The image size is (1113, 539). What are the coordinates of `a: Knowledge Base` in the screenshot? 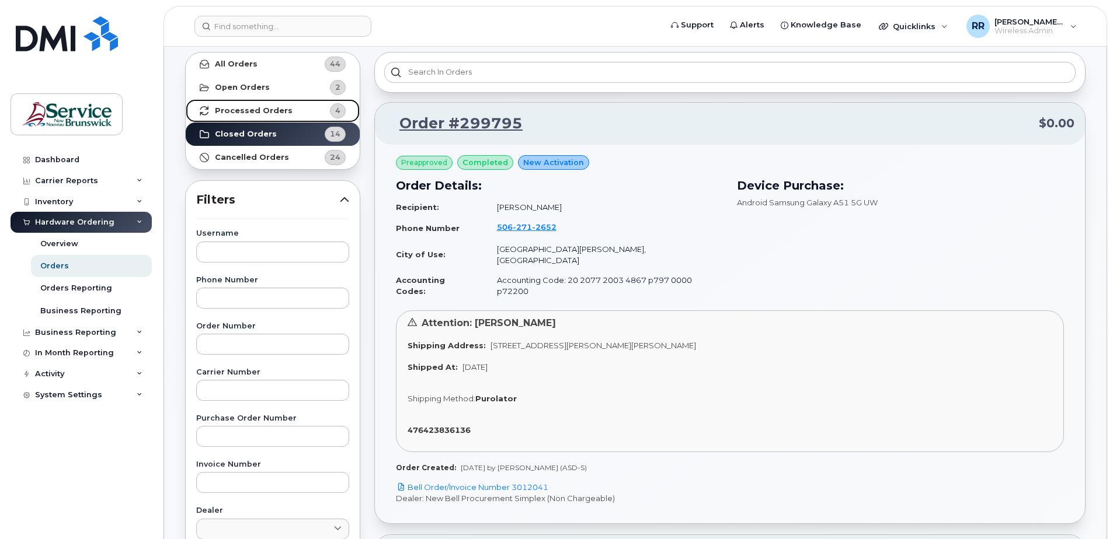 It's located at (821, 25).